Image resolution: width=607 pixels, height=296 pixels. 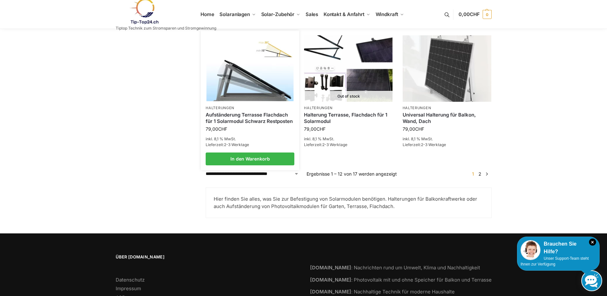 I want to click on span: 0, so click(x=487, y=14).